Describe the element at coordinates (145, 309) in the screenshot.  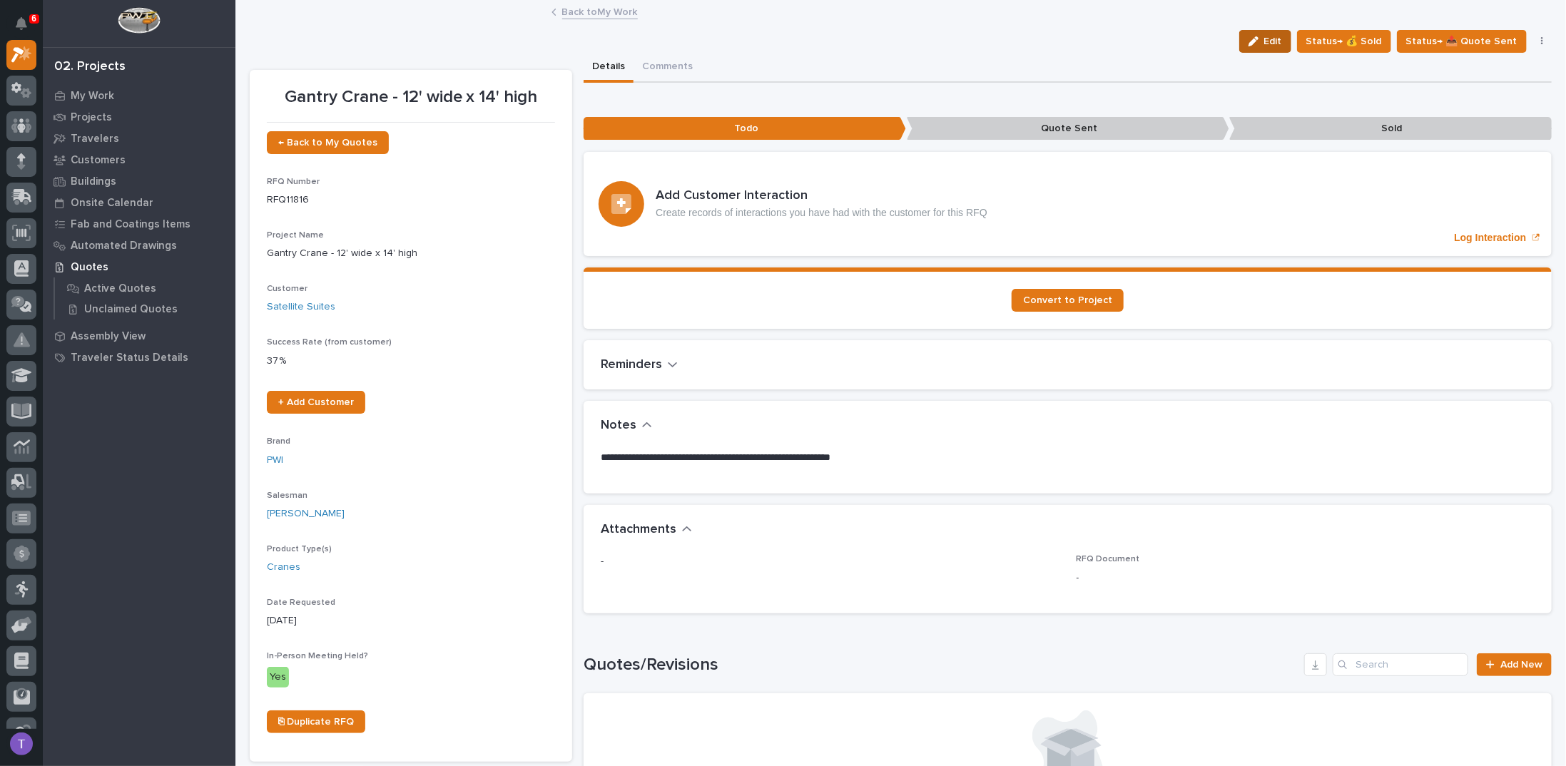
I see `a: Unclaimed Quotes` at that location.